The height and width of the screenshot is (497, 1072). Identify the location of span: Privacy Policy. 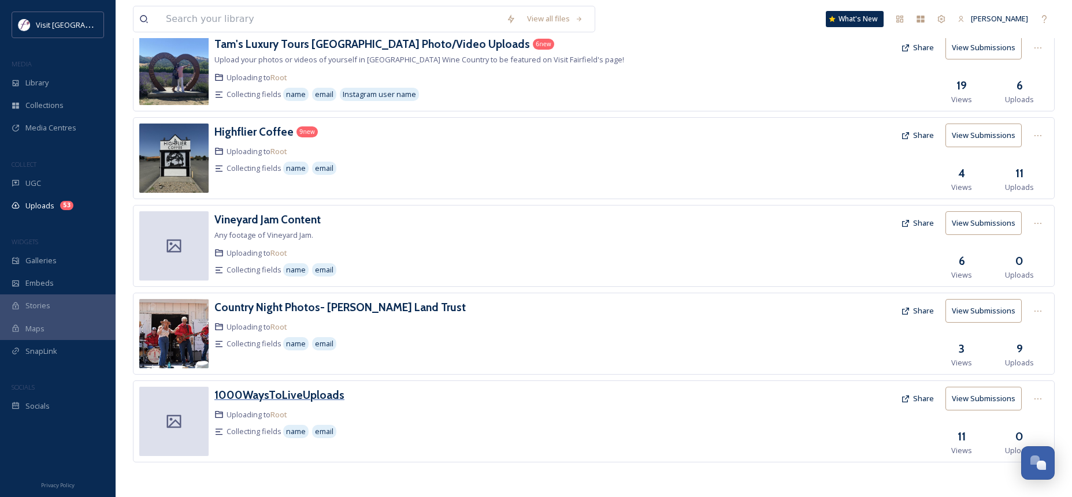
(58, 485).